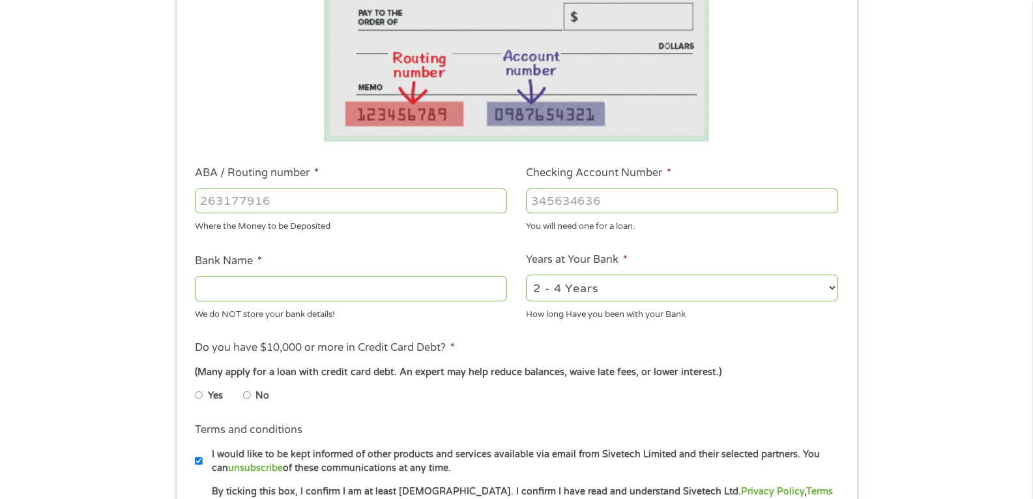 This screenshot has width=1033, height=499. Describe the element at coordinates (325, 347) in the screenshot. I see `label: Do you have $10,000 or more in Credit Card Debt?` at that location.